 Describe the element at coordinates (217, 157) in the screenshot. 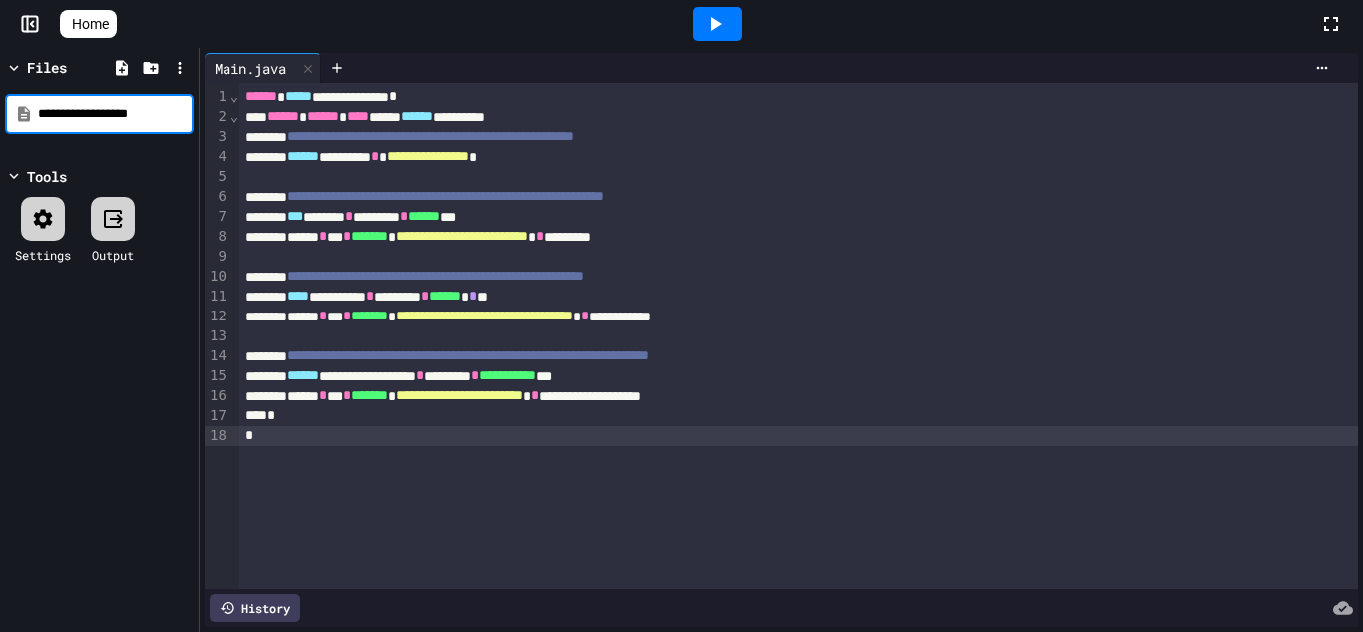

I see `div: 4` at that location.